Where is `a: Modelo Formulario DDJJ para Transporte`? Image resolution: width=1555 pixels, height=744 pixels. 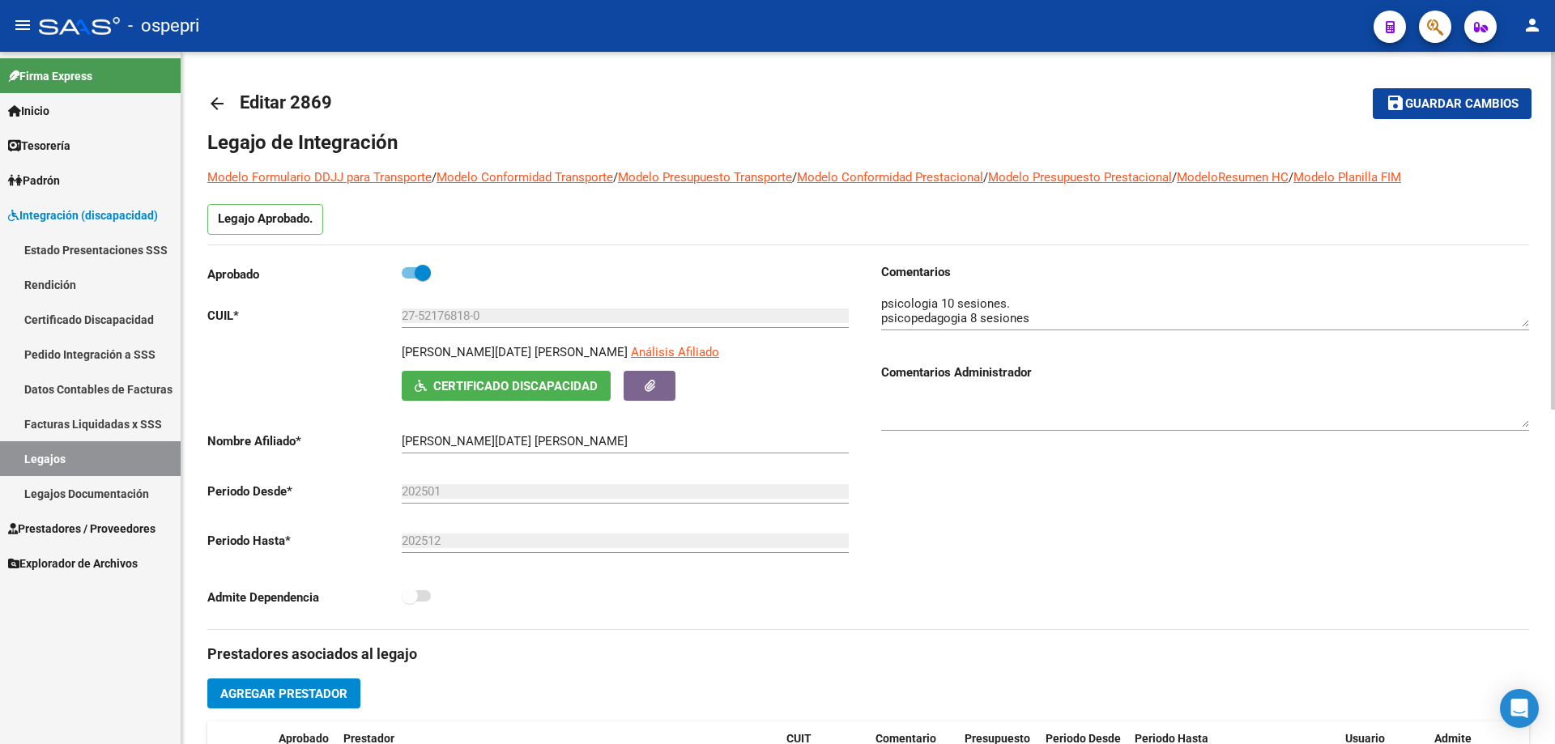
a: Modelo Formulario DDJJ para Transporte is located at coordinates (319, 177).